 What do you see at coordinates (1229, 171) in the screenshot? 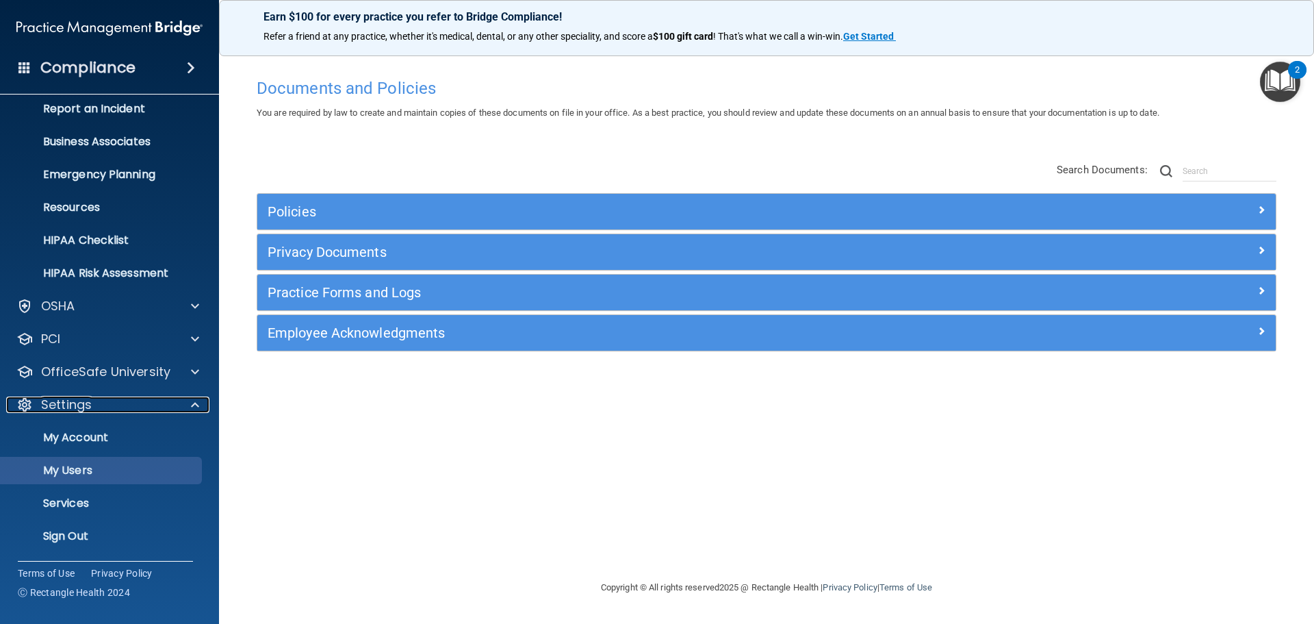
I see `input: Search` at bounding box center [1229, 171].